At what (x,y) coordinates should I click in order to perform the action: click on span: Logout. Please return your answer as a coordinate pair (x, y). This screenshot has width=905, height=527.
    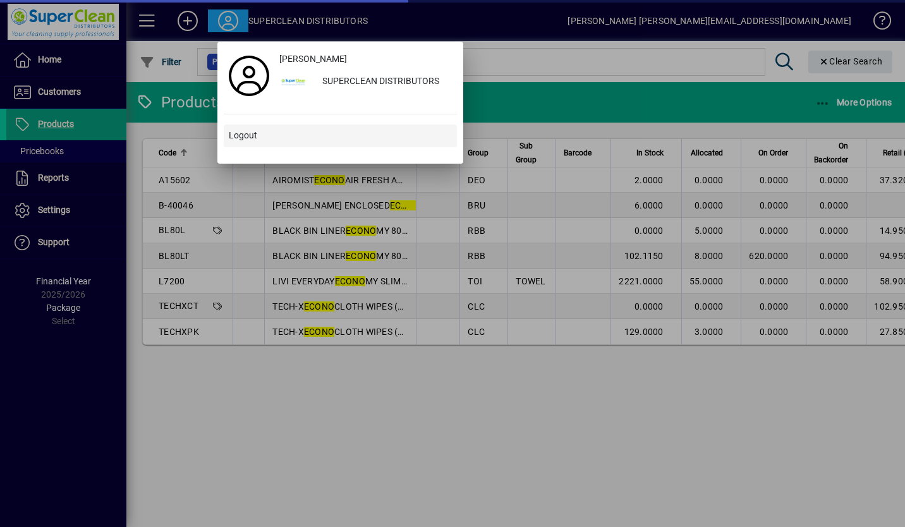
    Looking at the image, I should click on (243, 135).